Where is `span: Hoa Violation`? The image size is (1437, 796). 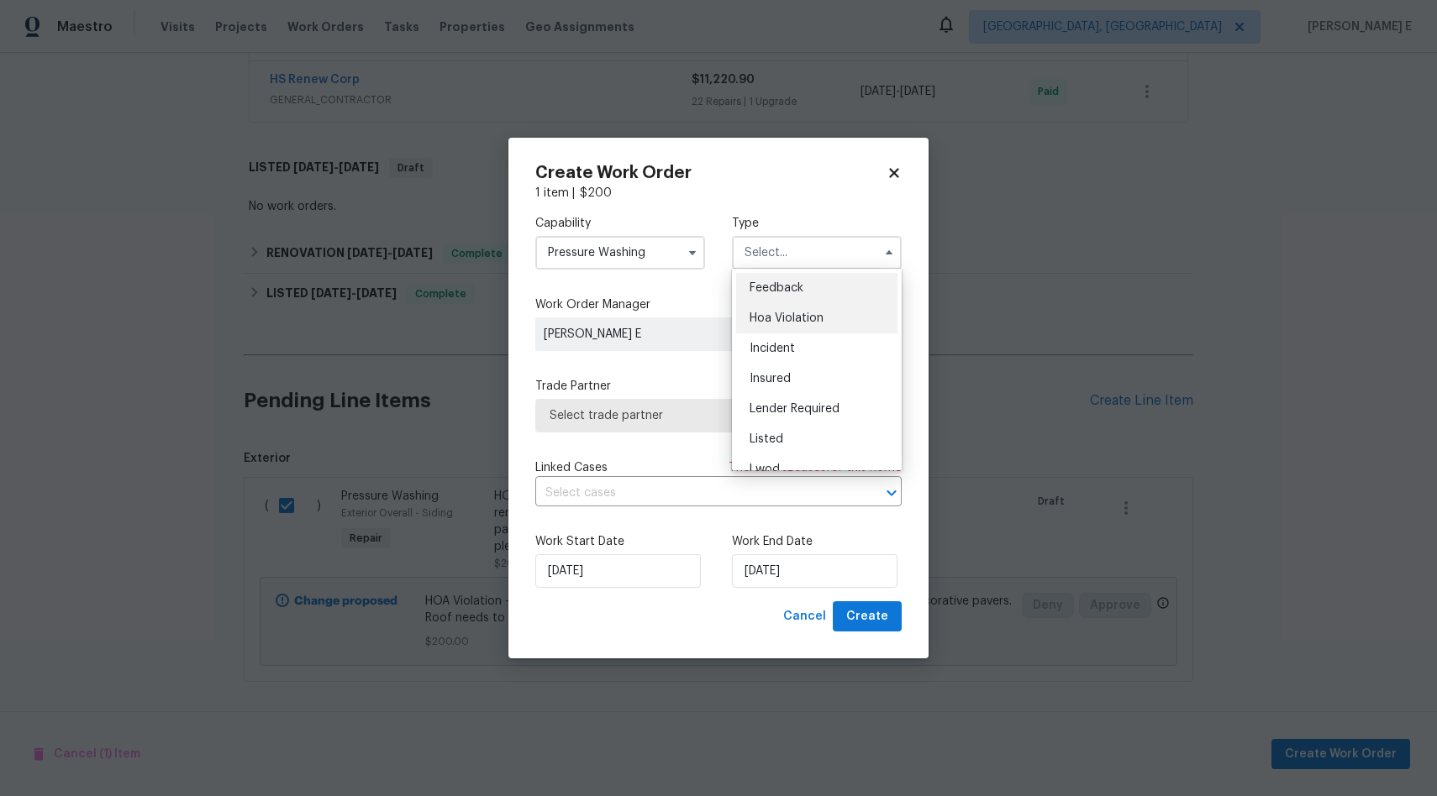
span: Hoa Violation is located at coordinates (786, 318).